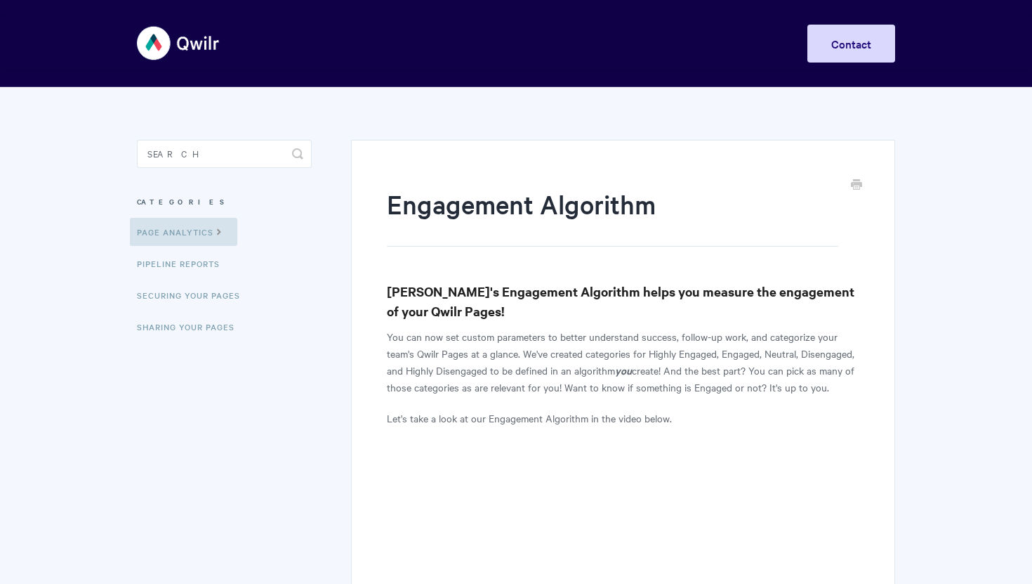  I want to click on img: Qwilr Help Center, so click(178, 43).